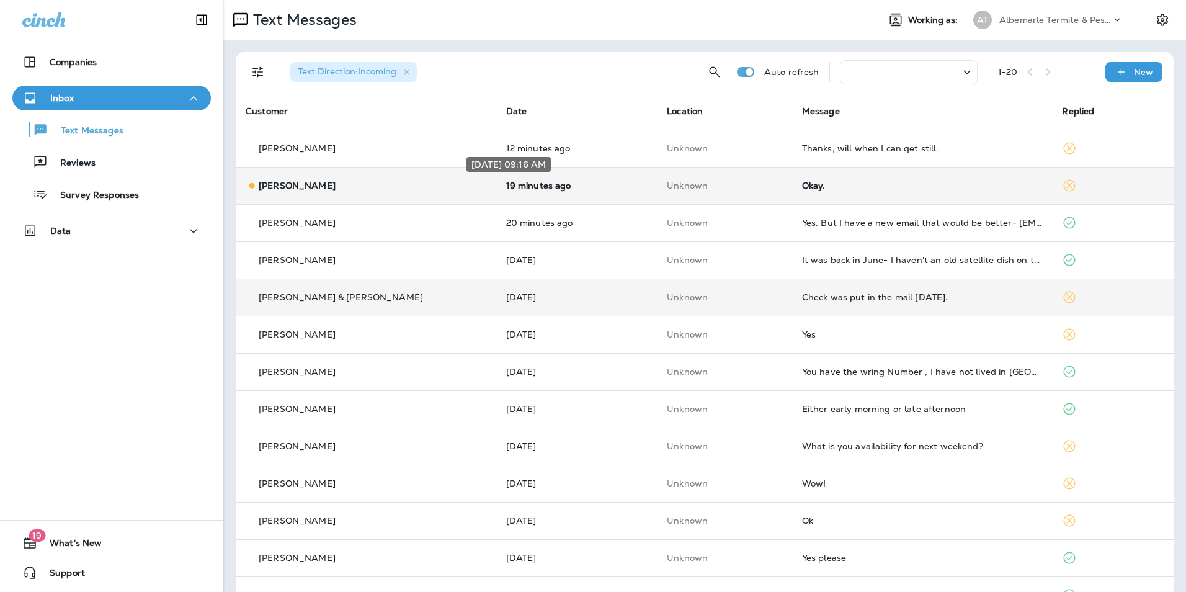 The image size is (1186, 592). What do you see at coordinates (202, 20) in the screenshot?
I see `button: Collapse Sidebar` at bounding box center [202, 20].